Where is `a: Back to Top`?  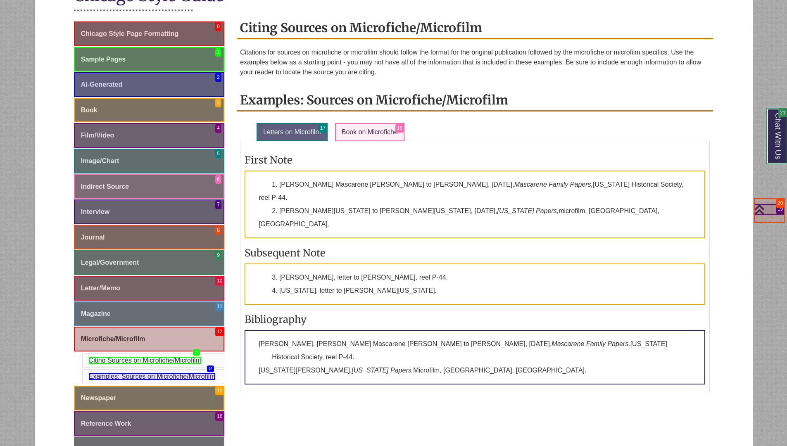
a: Back to Top is located at coordinates (769, 209).